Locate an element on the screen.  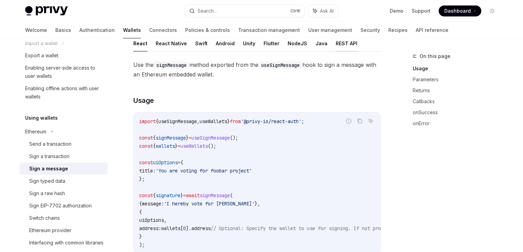
a: Enabling server-side access to user wallets is located at coordinates (64, 72).